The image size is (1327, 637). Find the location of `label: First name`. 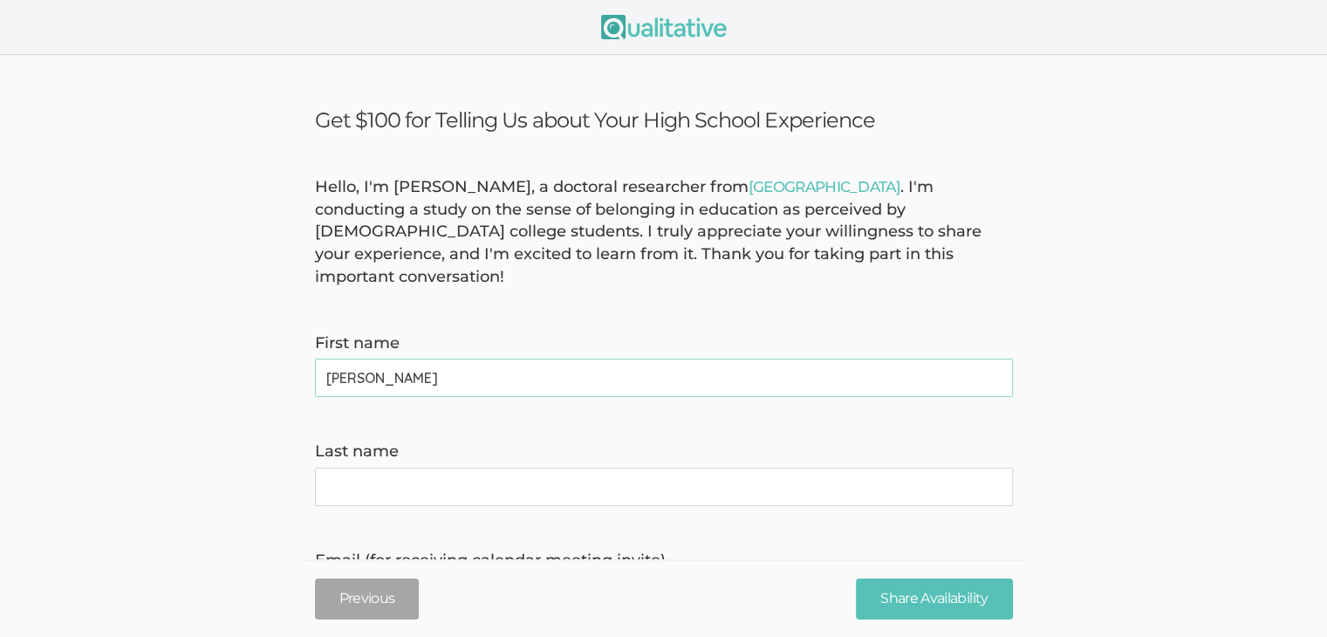

label: First name is located at coordinates (664, 344).